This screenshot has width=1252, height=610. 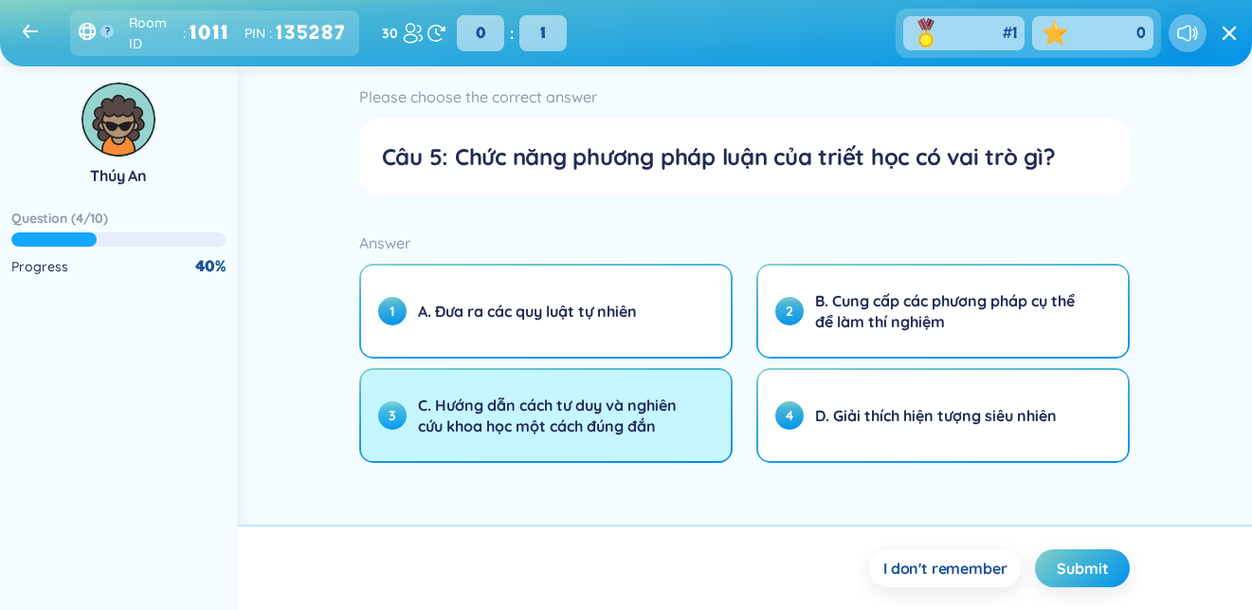 I want to click on span: 3, so click(x=392, y=415).